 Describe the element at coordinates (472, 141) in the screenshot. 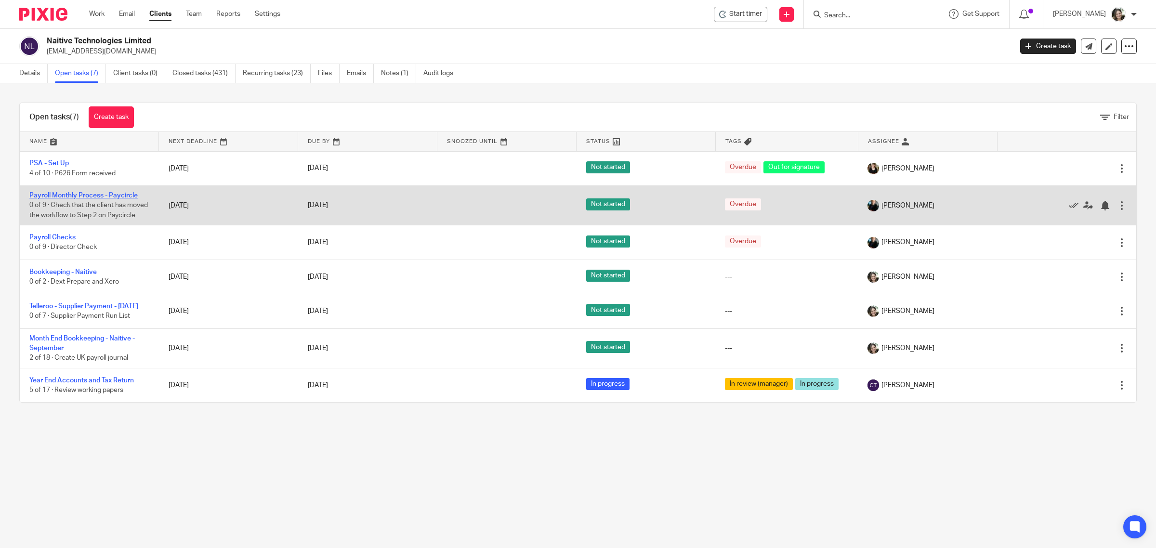

I see `span: Snoozed Until` at that location.